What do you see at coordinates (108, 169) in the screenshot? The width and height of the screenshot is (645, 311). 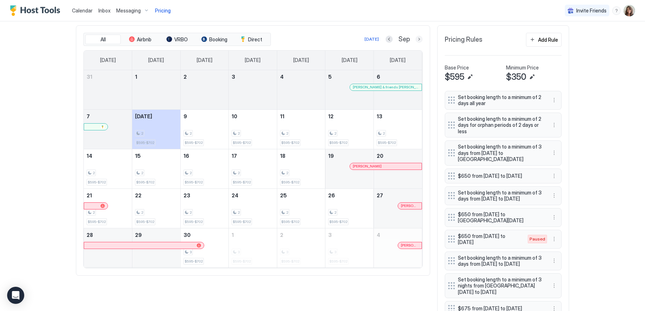 I see `td: September 14, 2025` at bounding box center [108, 169].